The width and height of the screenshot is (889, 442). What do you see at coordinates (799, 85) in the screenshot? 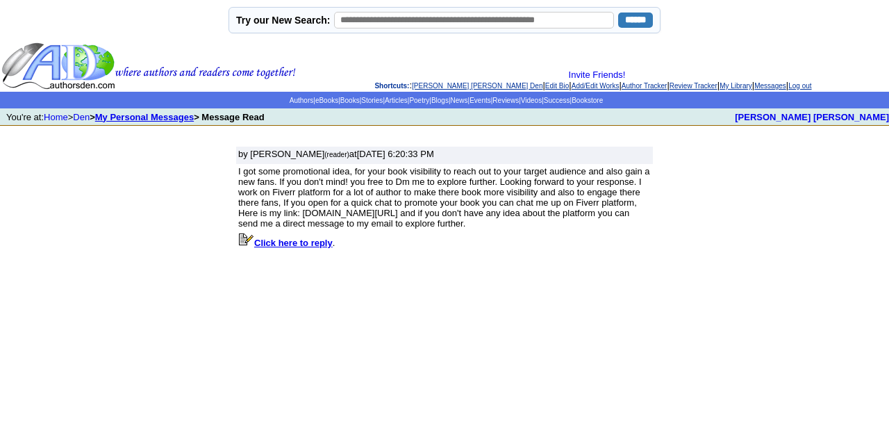
I see `a: Log out` at bounding box center [799, 85].